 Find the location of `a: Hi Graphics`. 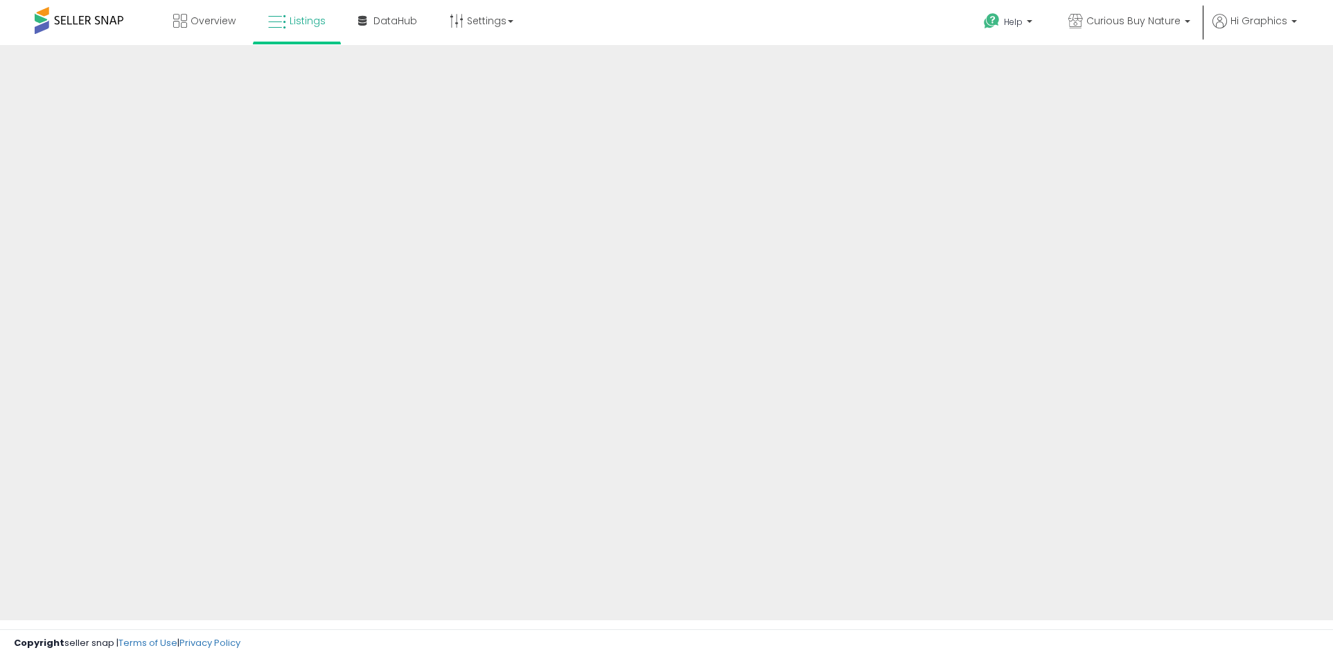

a: Hi Graphics is located at coordinates (1254, 29).